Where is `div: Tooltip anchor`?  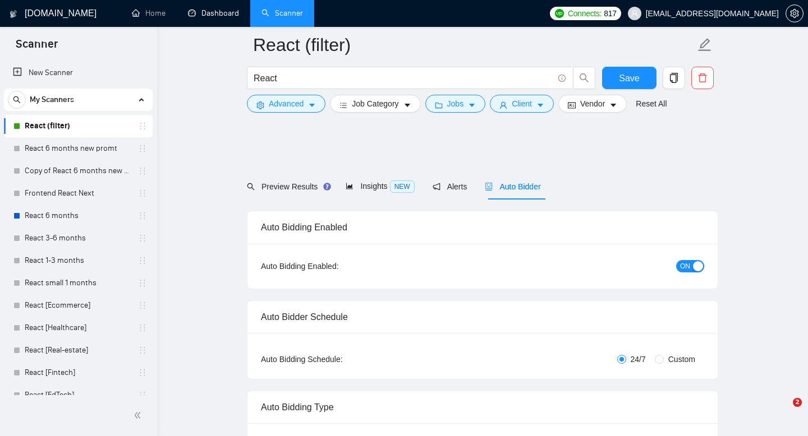 div: Tooltip anchor is located at coordinates (327, 187).